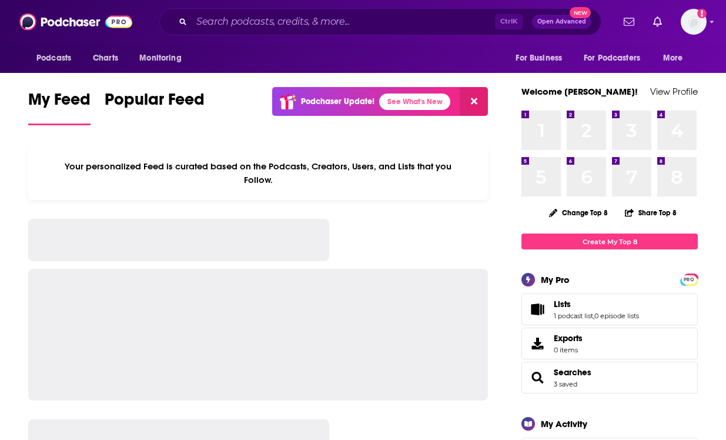 Image resolution: width=726 pixels, height=440 pixels. What do you see at coordinates (694, 22) in the screenshot?
I see `img: User Profile` at bounding box center [694, 22].